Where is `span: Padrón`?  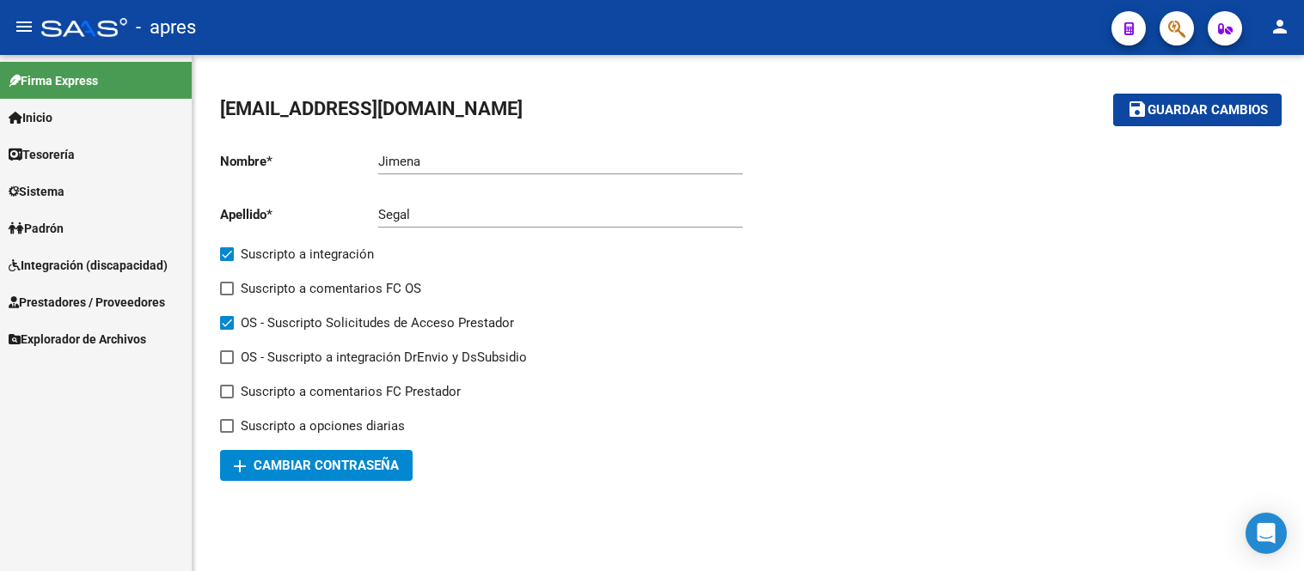
span: Padrón is located at coordinates (36, 229).